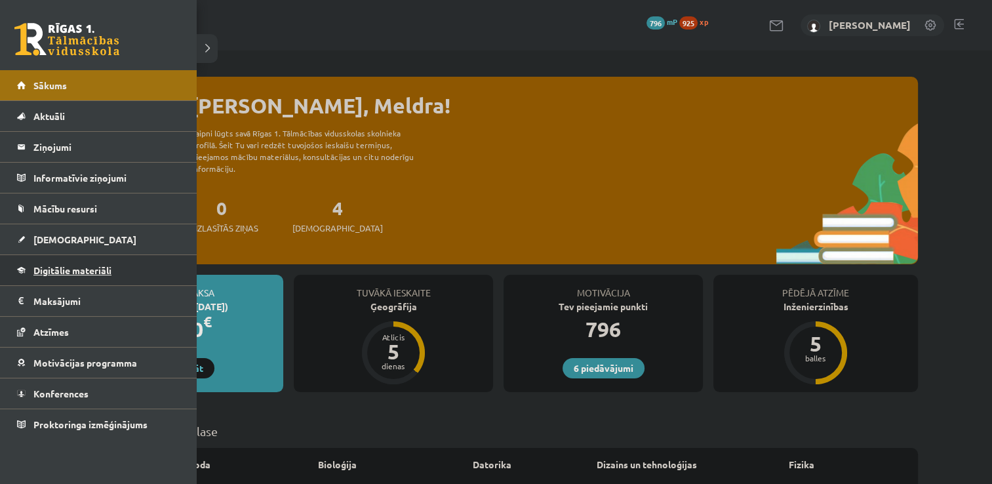 This screenshot has width=992, height=484. What do you see at coordinates (98, 363) in the screenshot?
I see `a: Motivācijas programma` at bounding box center [98, 363].